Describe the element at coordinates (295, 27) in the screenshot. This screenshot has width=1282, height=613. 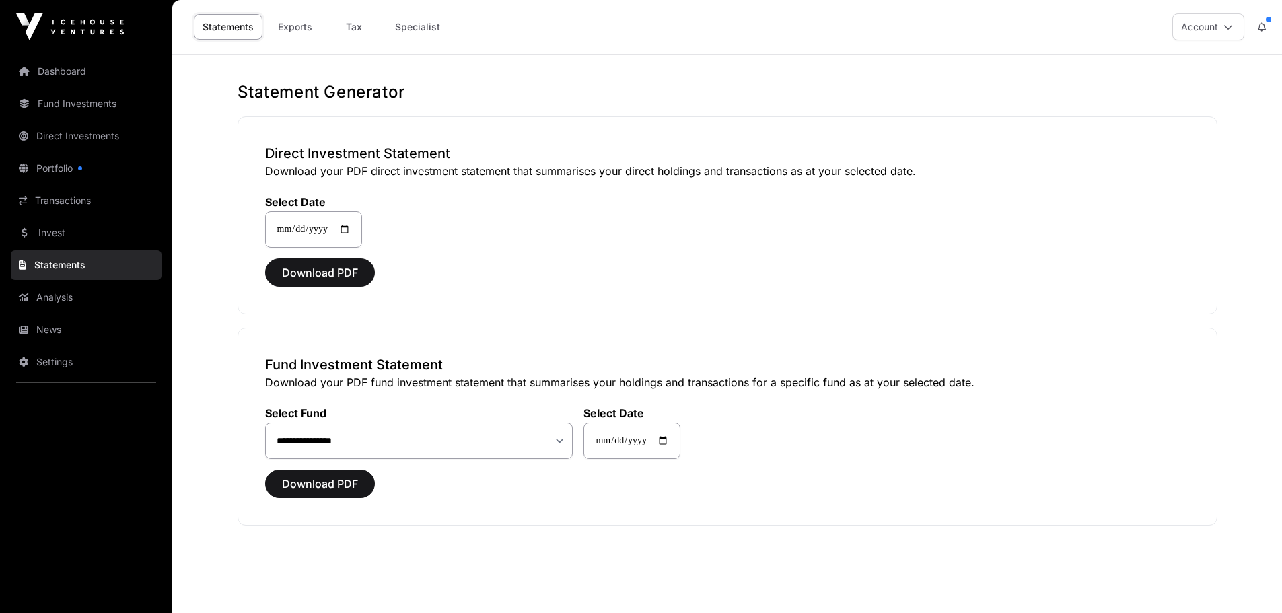
I see `a: Exports` at that location.